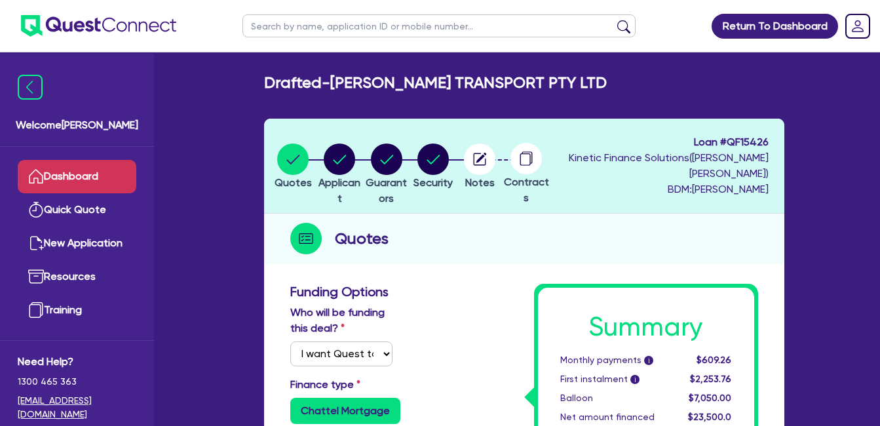 This screenshot has width=880, height=426. What do you see at coordinates (77, 381) in the screenshot?
I see `span: 1300 465 363` at bounding box center [77, 381].